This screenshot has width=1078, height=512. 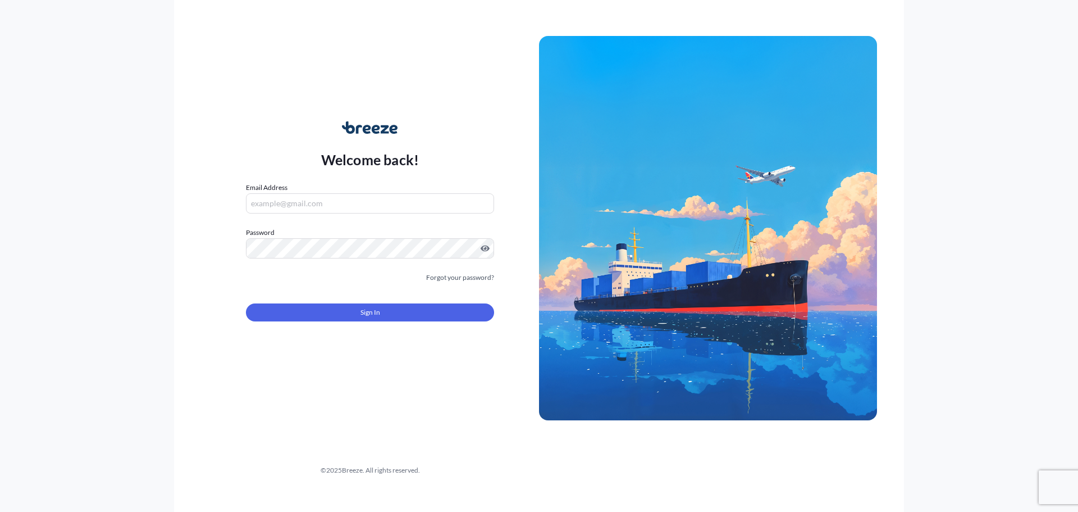 I want to click on label: Password, so click(x=370, y=232).